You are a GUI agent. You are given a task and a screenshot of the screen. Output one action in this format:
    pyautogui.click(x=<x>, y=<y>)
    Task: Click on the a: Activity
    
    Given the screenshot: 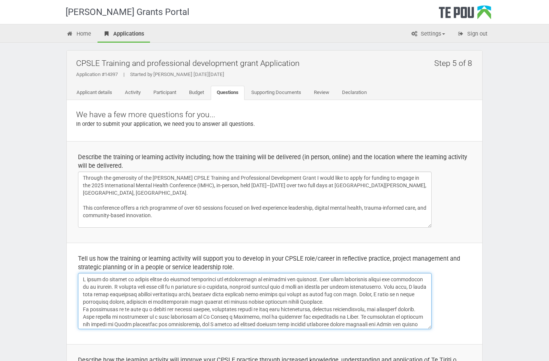 What is the action you would take?
    pyautogui.click(x=133, y=93)
    